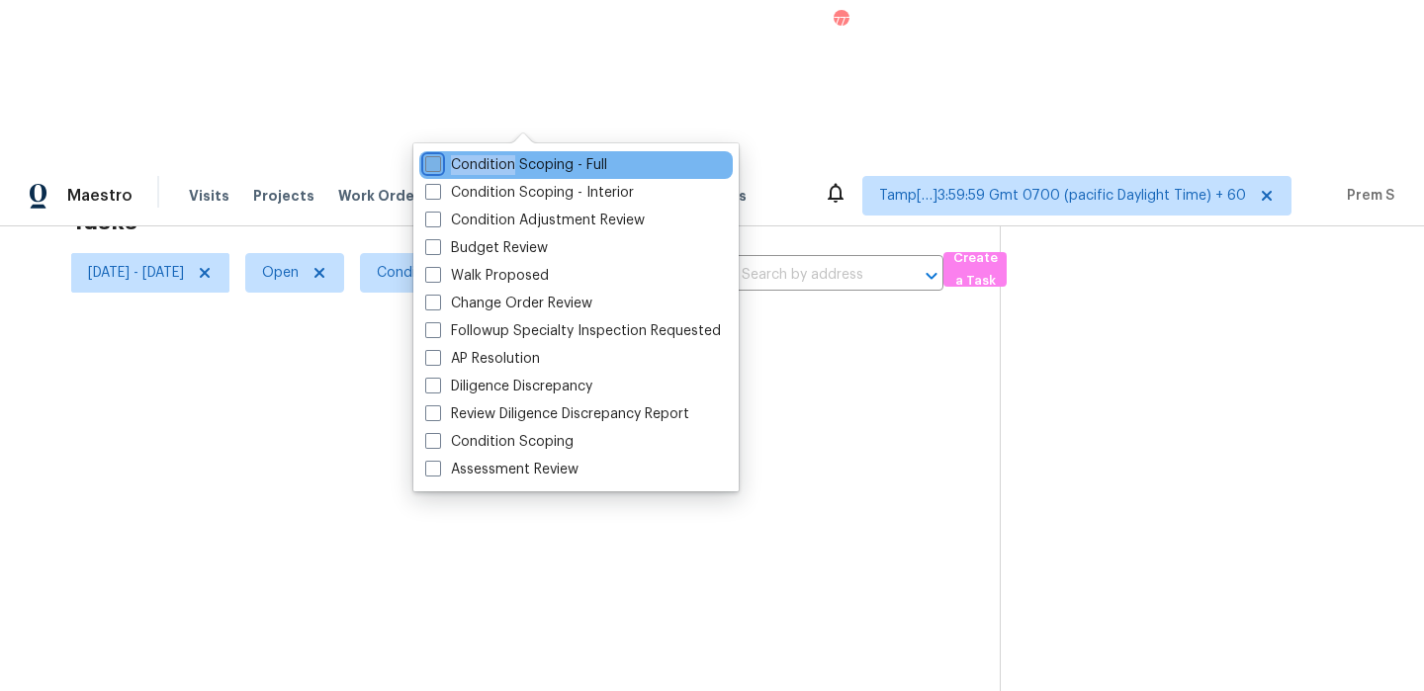 This screenshot has height=691, width=1424. I want to click on label: Followup Specialty Inspection Requested, so click(572, 331).